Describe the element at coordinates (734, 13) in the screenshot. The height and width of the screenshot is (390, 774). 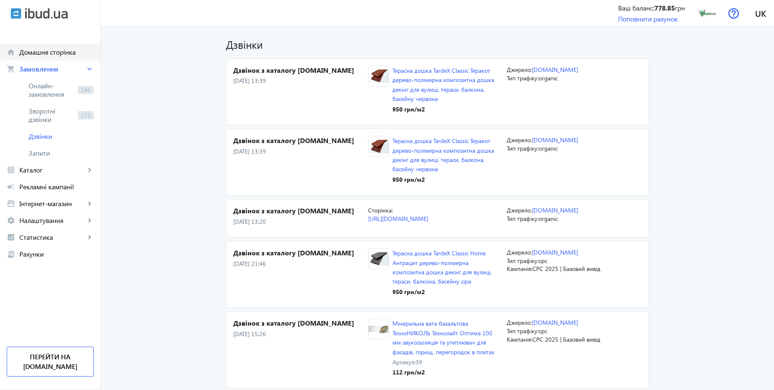
I see `img: help.svg` at that location.